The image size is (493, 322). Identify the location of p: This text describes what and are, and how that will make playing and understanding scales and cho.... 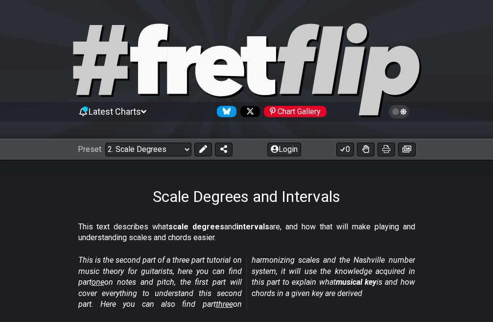
(247, 232).